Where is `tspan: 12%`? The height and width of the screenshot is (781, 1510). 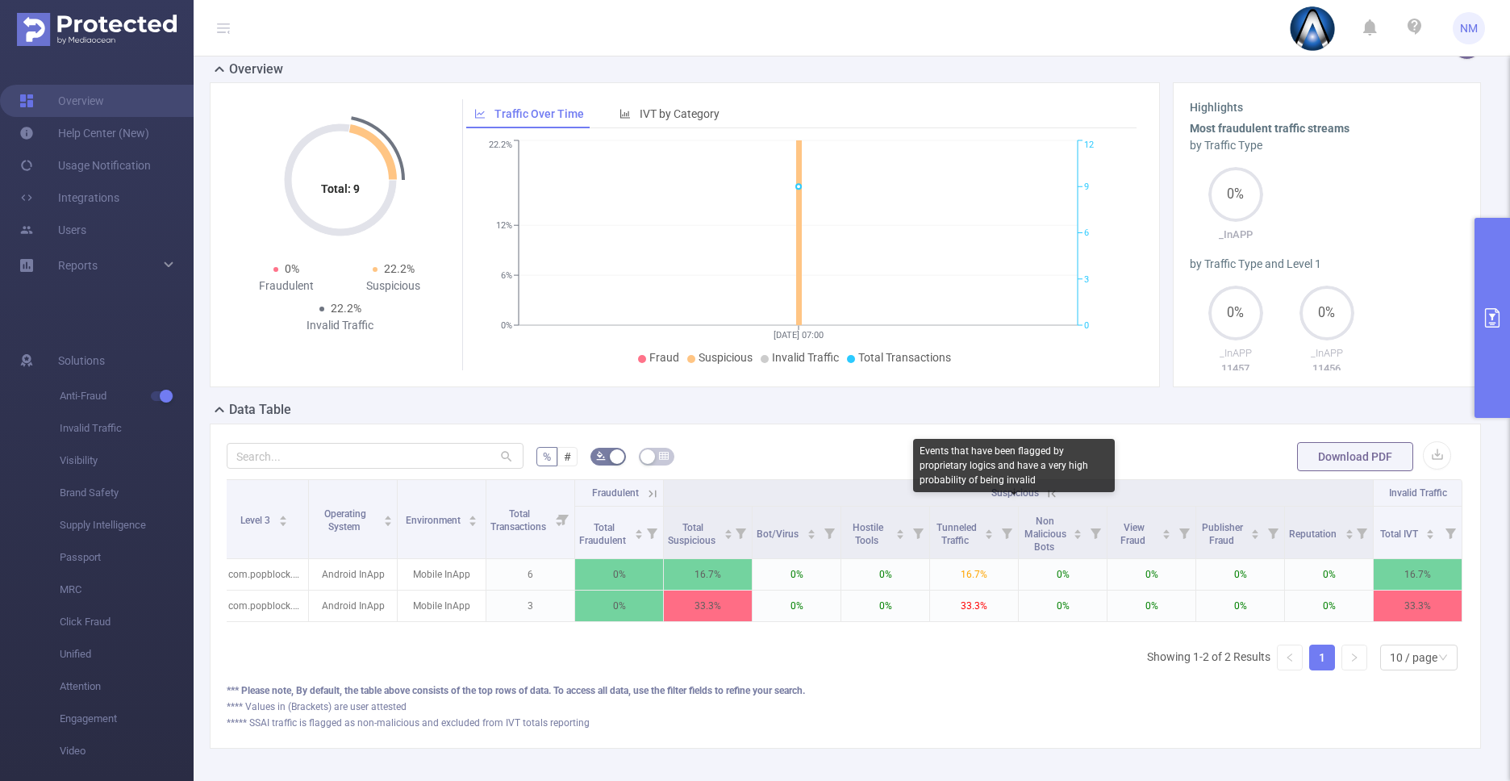 tspan: 12% is located at coordinates (504, 225).